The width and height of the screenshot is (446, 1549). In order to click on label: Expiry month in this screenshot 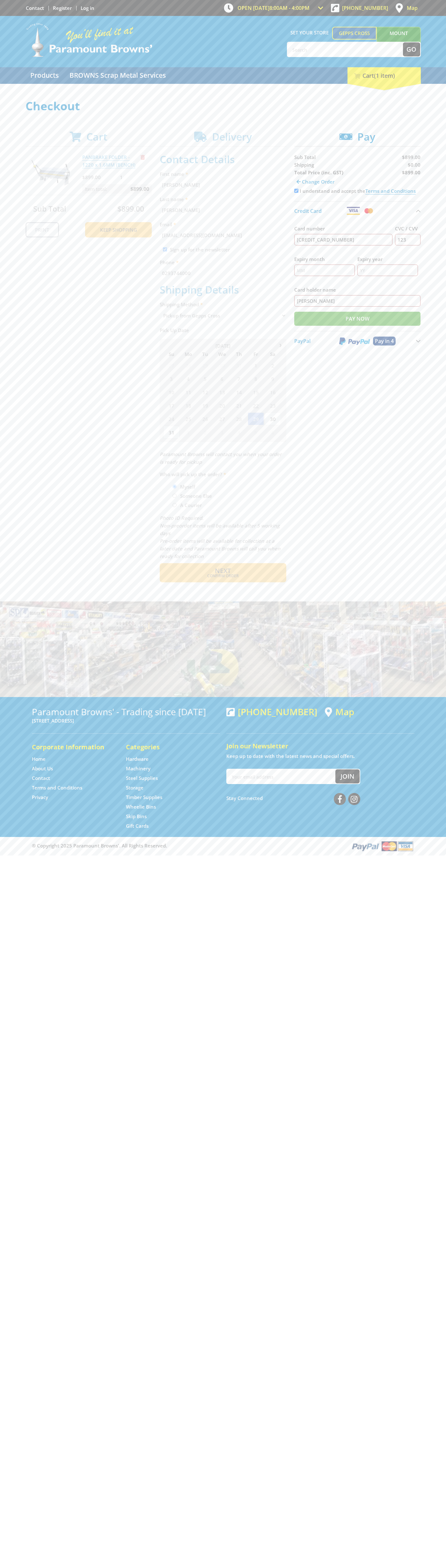, I will do `click(324, 259)`.